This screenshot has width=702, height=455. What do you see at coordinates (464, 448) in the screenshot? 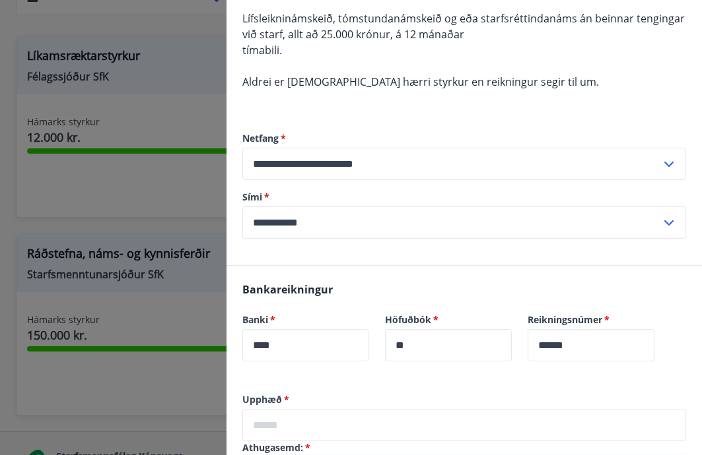
I see `label: Athugasemd:` at bounding box center [464, 448].